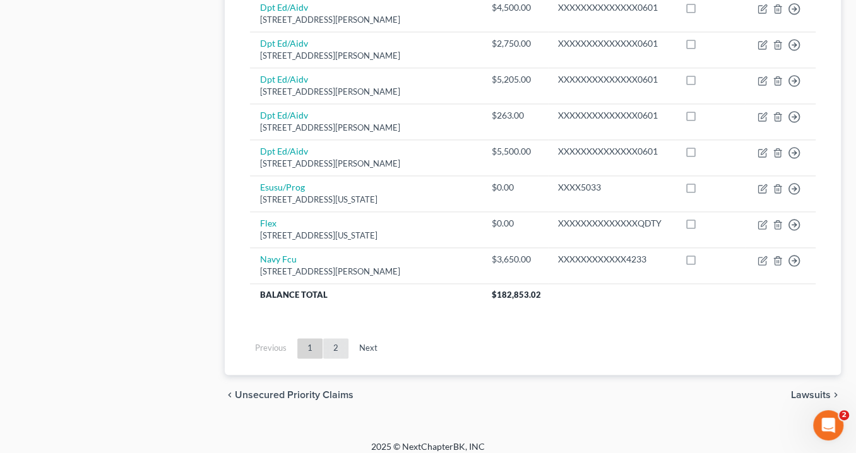 This screenshot has width=856, height=453. What do you see at coordinates (289, 395) in the screenshot?
I see `button: chevron_left Unsecured Priority Claims` at bounding box center [289, 395].